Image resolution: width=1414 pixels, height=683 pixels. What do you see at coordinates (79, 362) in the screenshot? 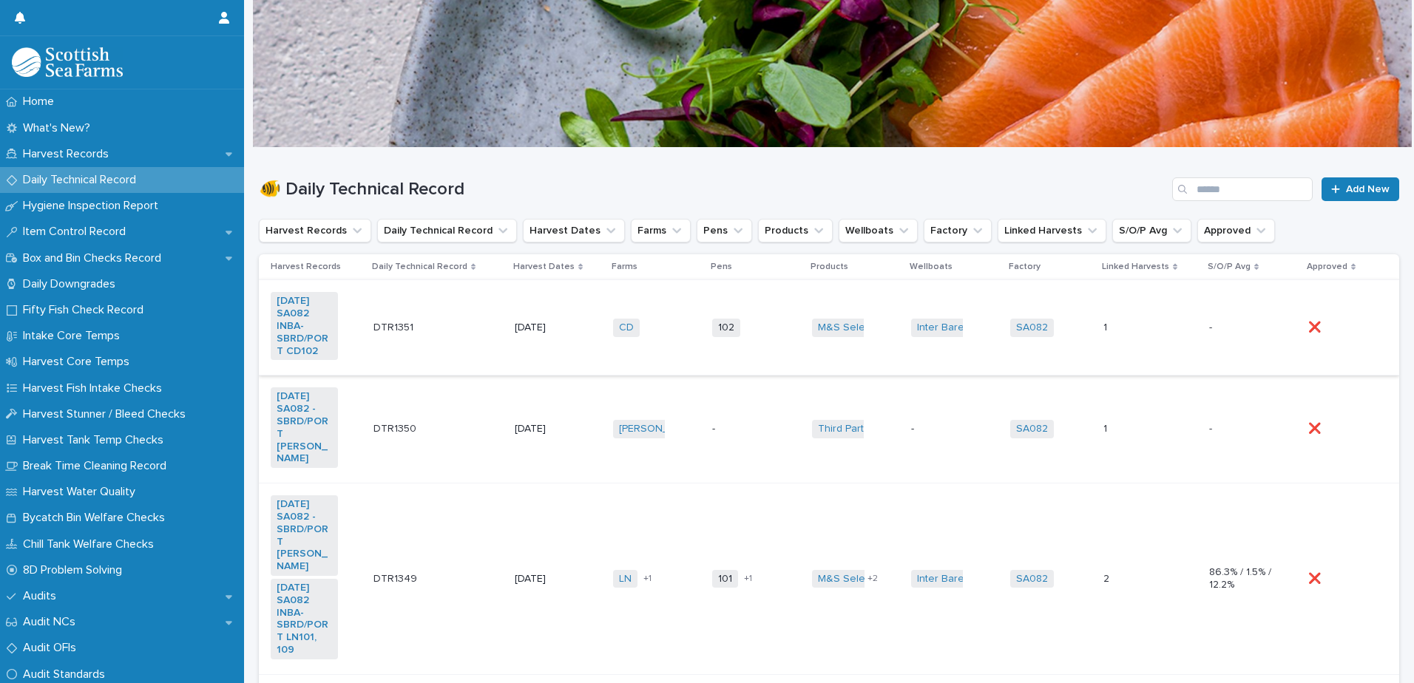
I see `p: Harvest Core Temps` at bounding box center [79, 362].